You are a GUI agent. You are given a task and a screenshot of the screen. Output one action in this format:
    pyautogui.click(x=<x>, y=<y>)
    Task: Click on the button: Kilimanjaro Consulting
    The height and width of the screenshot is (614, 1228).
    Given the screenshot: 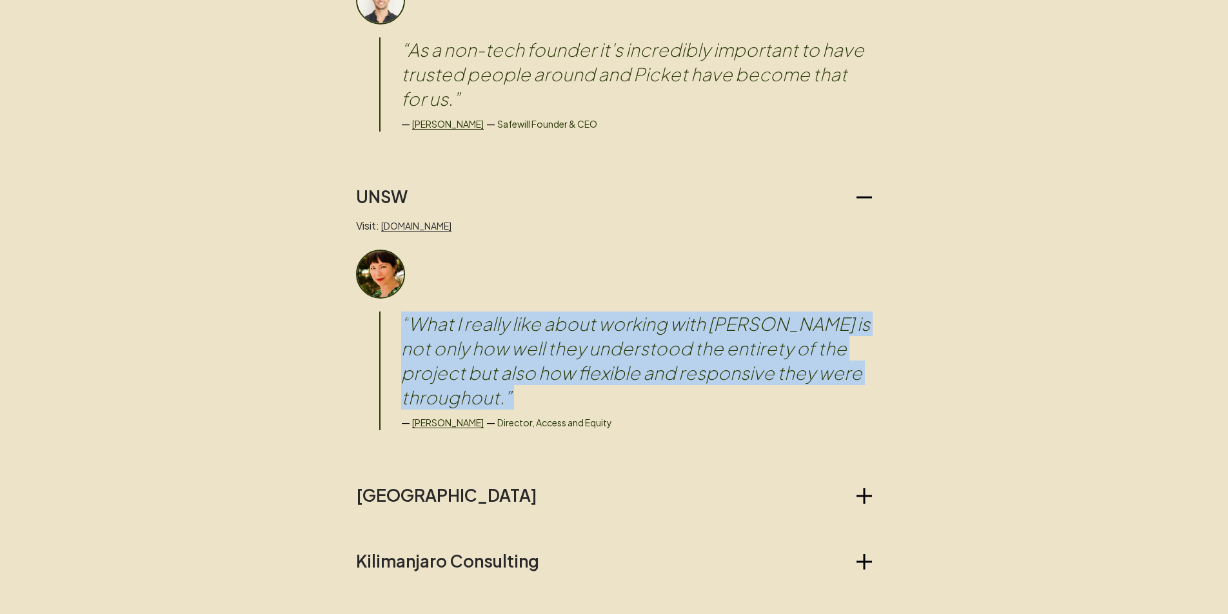 What is the action you would take?
    pyautogui.click(x=614, y=561)
    